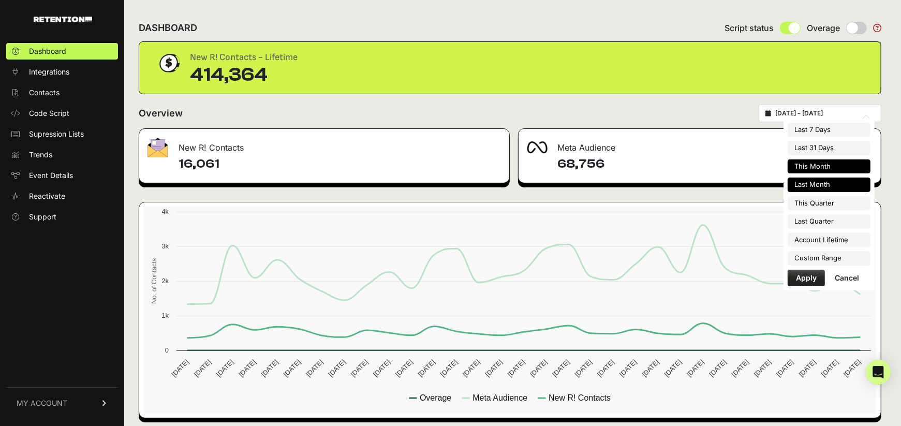  I want to click on li: Last 7 Days, so click(829, 130).